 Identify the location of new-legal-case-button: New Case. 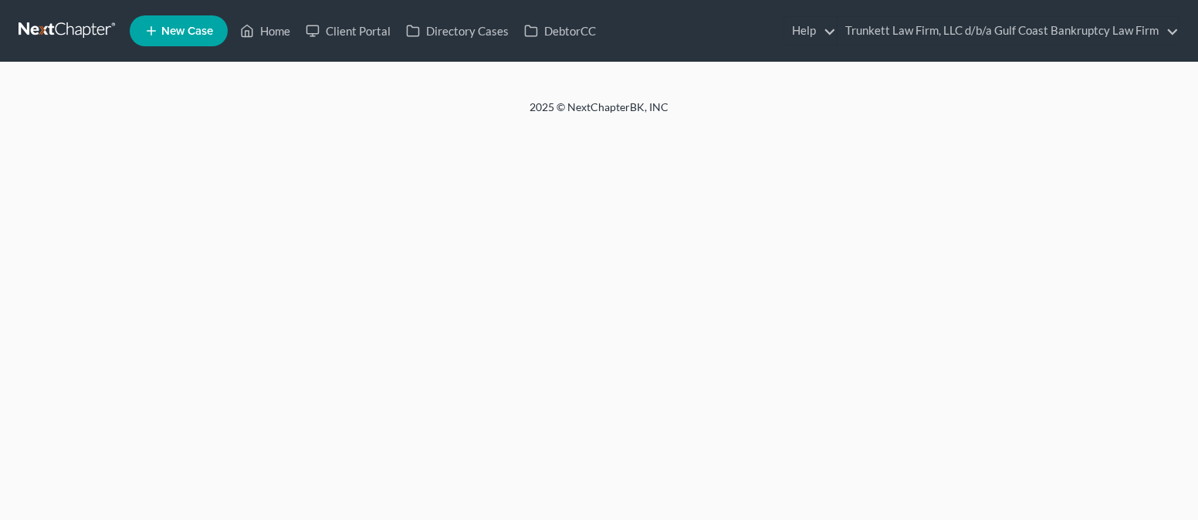
(178, 31).